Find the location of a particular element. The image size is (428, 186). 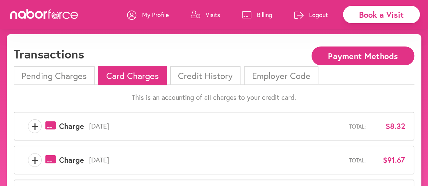

p: Visits is located at coordinates (213, 15).